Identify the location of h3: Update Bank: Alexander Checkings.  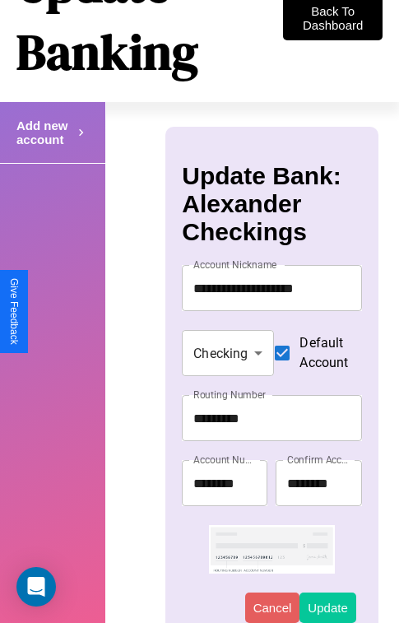
(272, 204).